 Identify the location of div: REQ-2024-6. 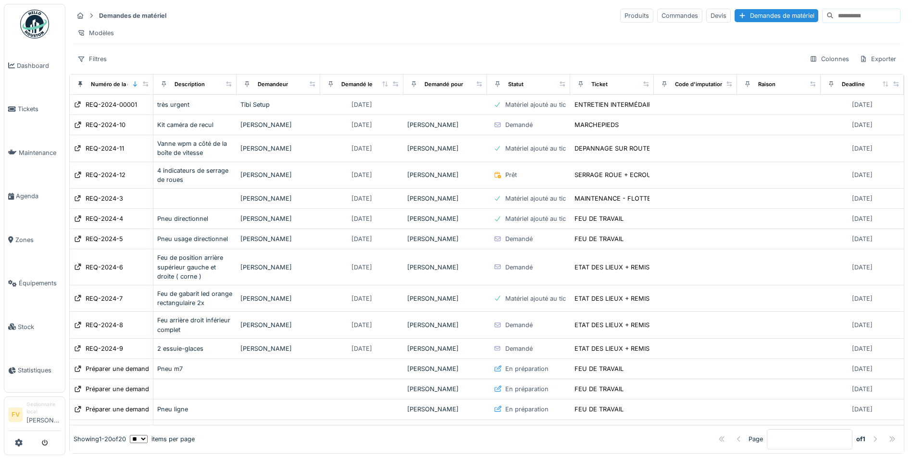
(104, 267).